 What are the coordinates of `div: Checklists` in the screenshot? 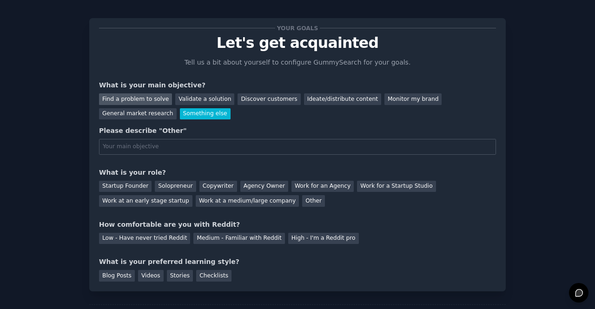 It's located at (214, 276).